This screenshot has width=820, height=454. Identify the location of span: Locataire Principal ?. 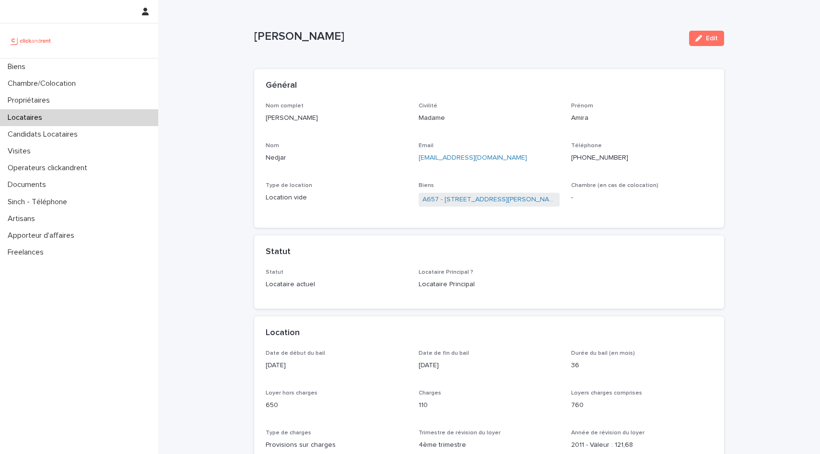
(446, 272).